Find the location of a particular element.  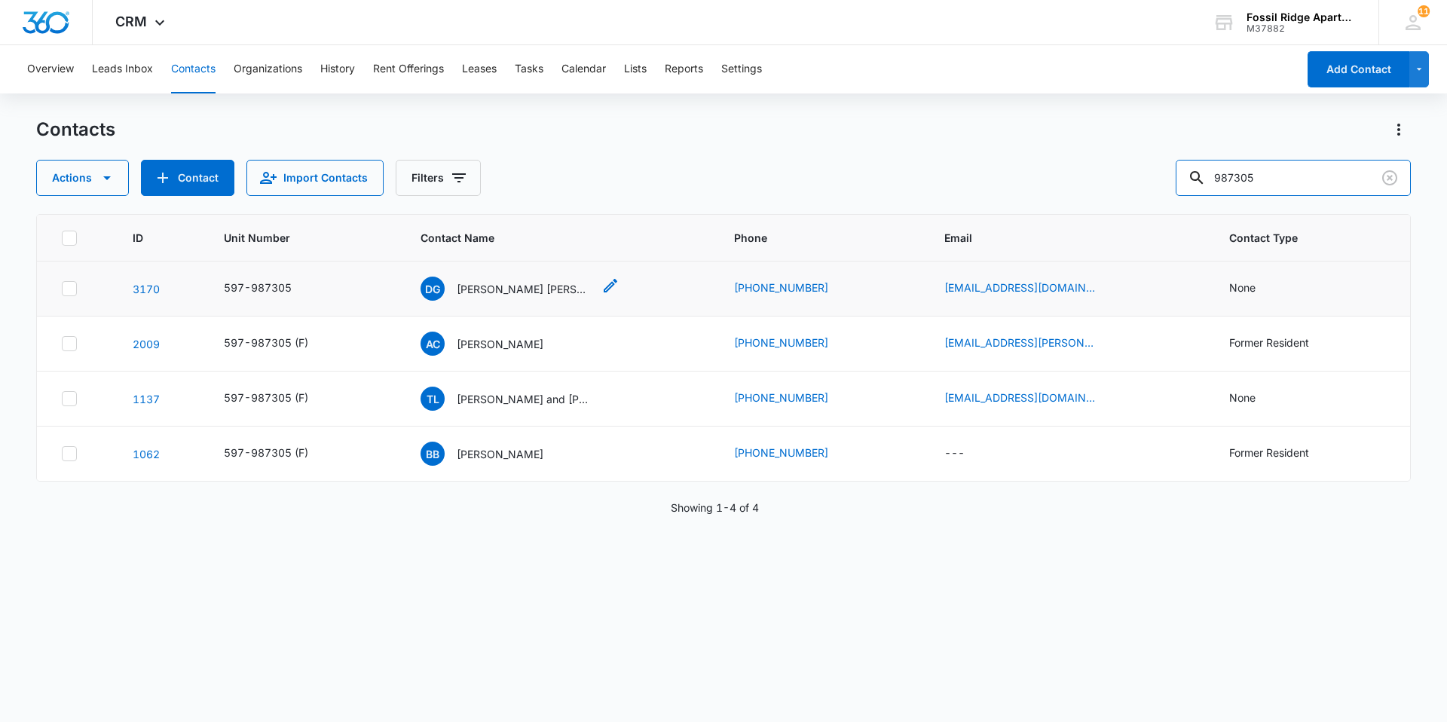

div: Phone - (970) 825-4265 - Select to Edit Field is located at coordinates (794, 289).